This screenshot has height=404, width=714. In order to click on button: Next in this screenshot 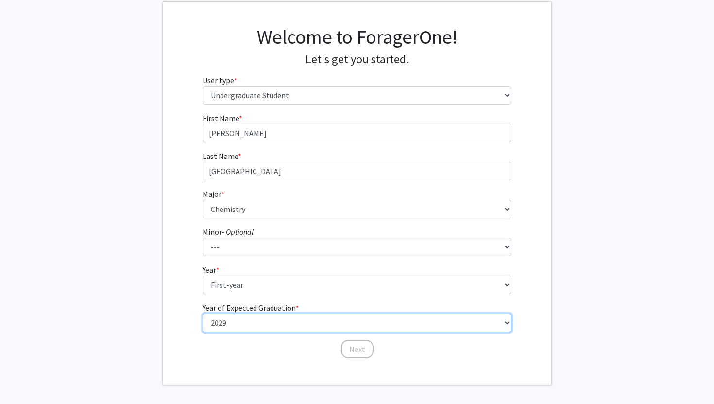, I will do `click(357, 349)`.